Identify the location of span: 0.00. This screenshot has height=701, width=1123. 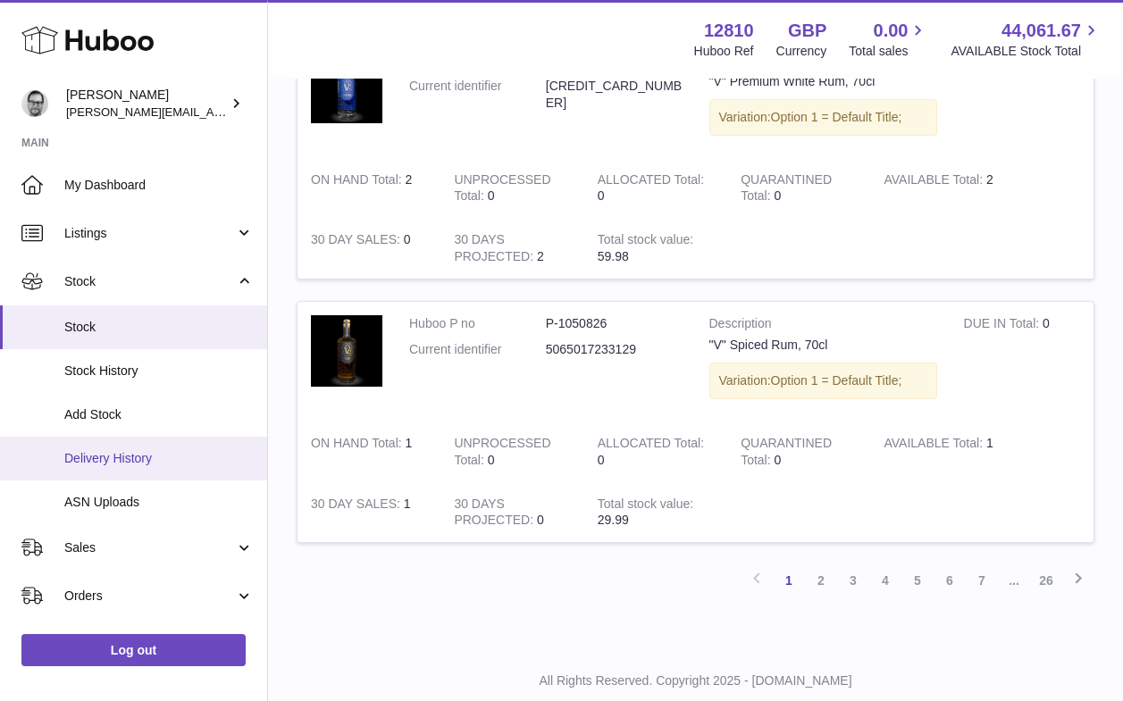
(891, 30).